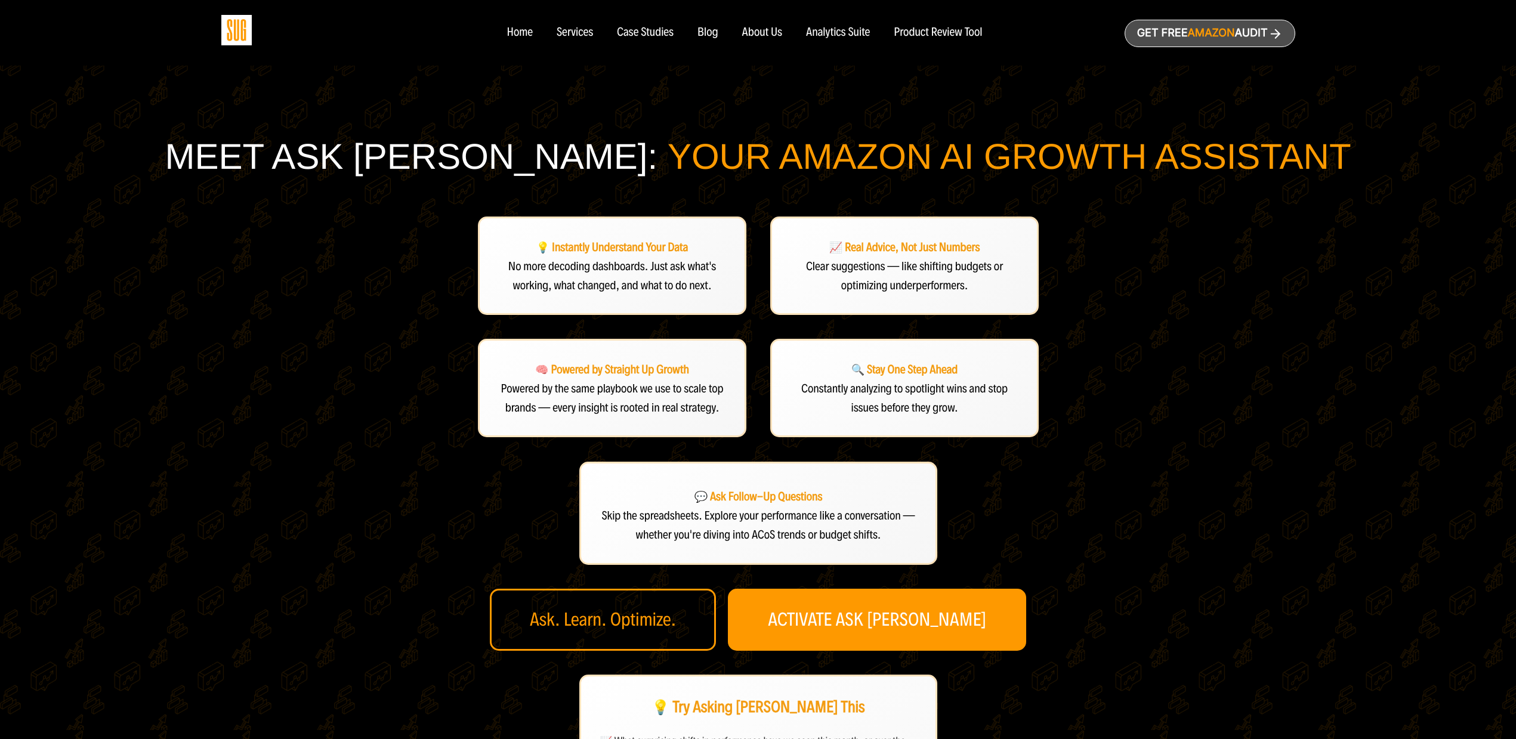  Describe the element at coordinates (905, 399) in the screenshot. I see `span: Constantly analyzing to spotlight wins and stop issues before they grow.` at that location.